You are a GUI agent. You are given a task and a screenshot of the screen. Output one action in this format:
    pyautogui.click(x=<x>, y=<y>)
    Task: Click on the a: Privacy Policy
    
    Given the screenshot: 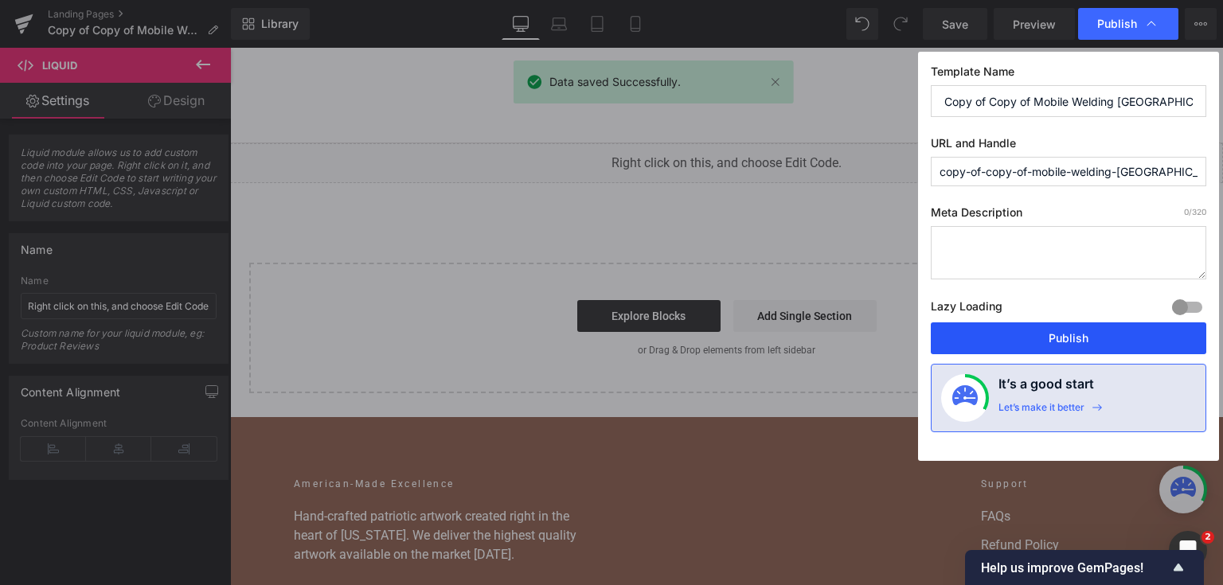 What is the action you would take?
    pyautogui.click(x=840, y=526)
    